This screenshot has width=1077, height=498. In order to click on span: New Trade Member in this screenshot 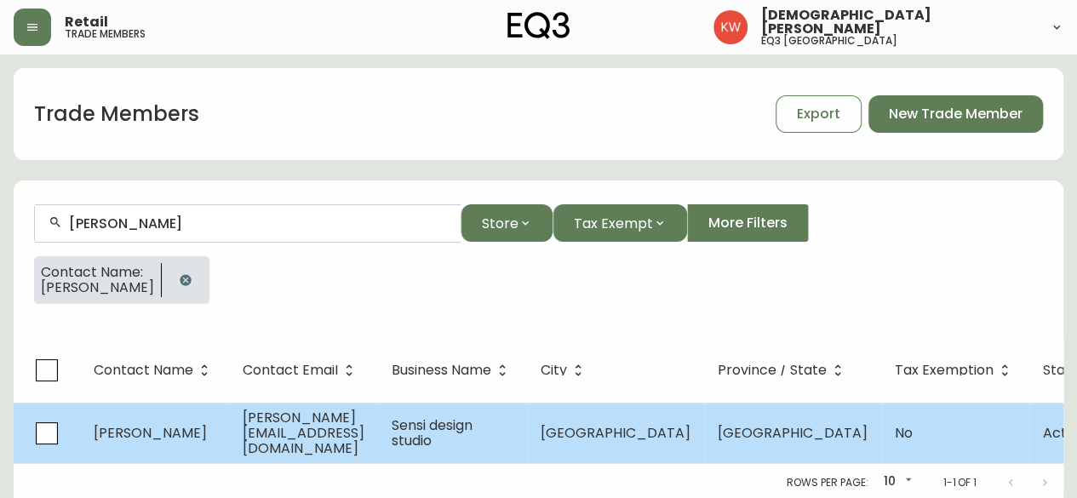, I will do `click(955, 114)`.